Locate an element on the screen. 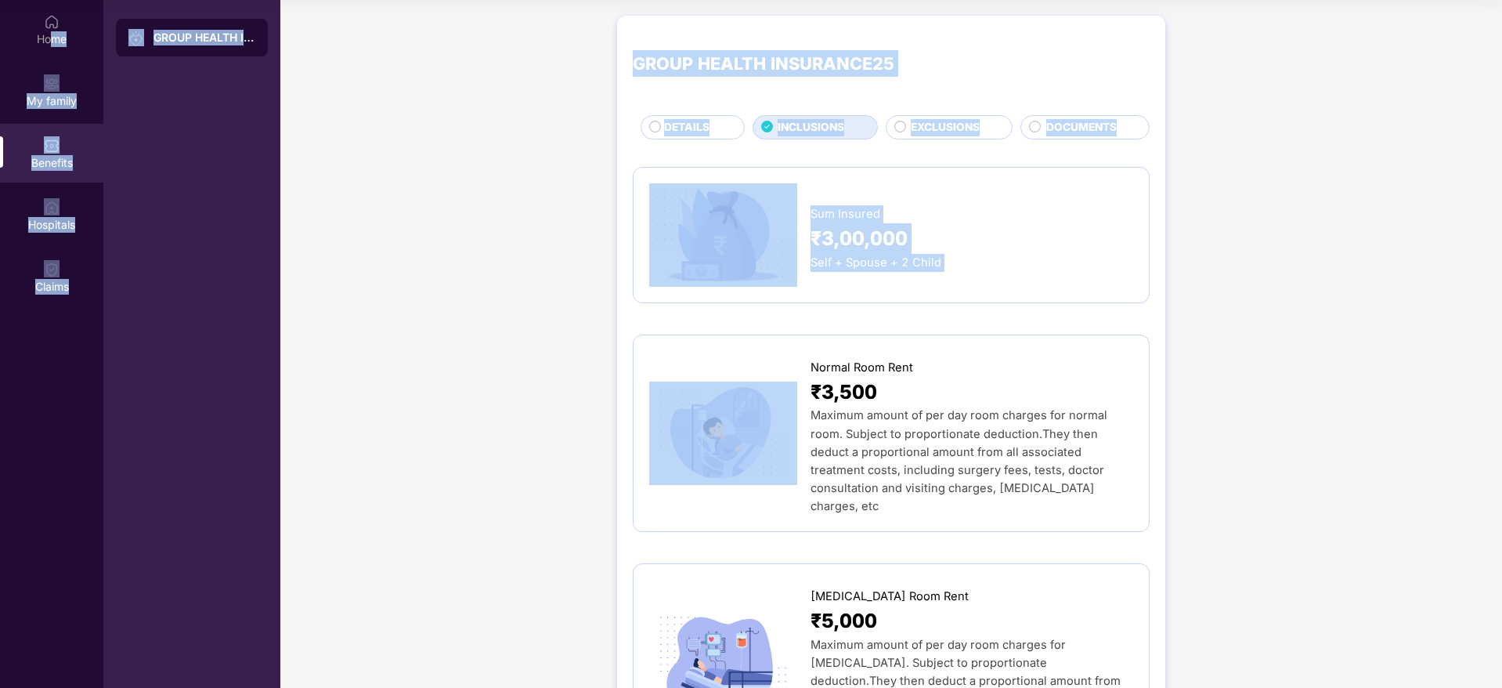  span: Self + Spouse + 2 Child is located at coordinates (875, 262).